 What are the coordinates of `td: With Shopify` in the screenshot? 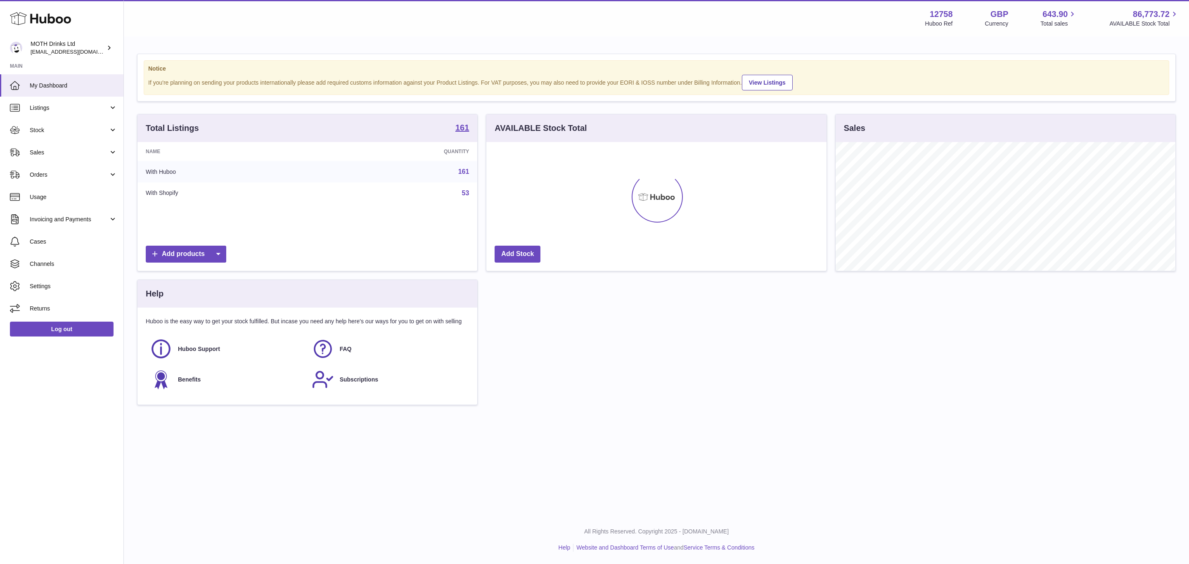 It's located at (229, 193).